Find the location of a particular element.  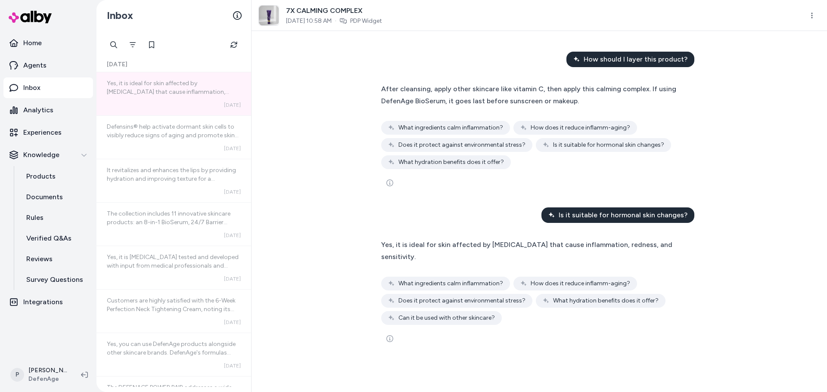

span: 7X CALMING COMPLEX is located at coordinates (334, 11).